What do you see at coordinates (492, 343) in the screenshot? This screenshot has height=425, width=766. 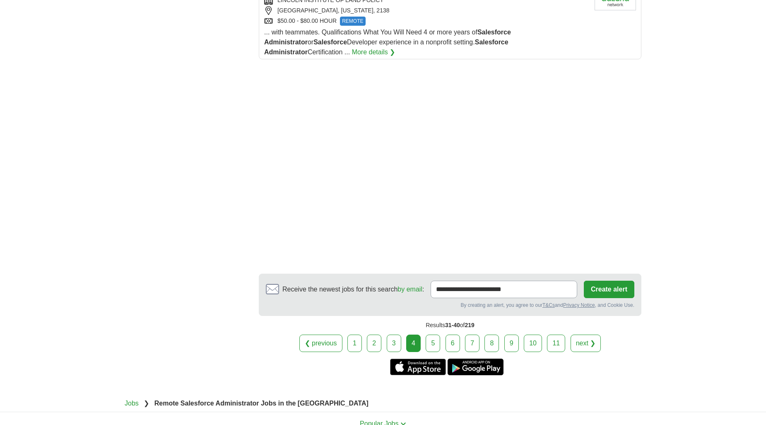 I see `a: 8` at bounding box center [492, 343].